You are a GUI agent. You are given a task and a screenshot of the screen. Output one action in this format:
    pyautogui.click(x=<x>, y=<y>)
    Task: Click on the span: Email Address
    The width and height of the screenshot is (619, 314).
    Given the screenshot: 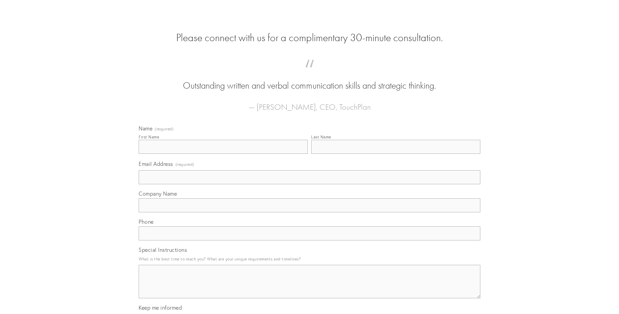 What is the action you would take?
    pyautogui.click(x=156, y=164)
    